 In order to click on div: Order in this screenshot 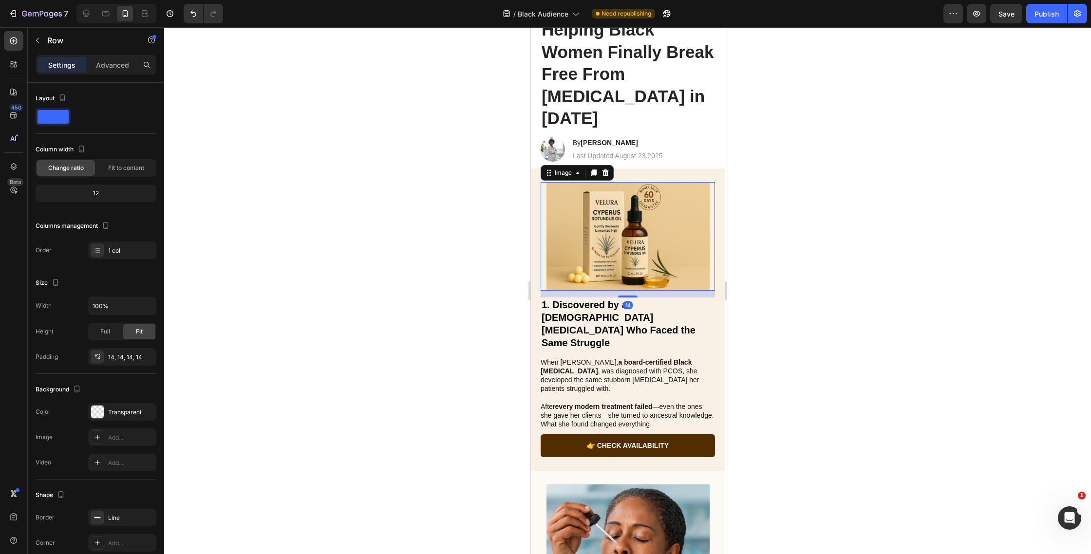, I will do `click(43, 250)`.